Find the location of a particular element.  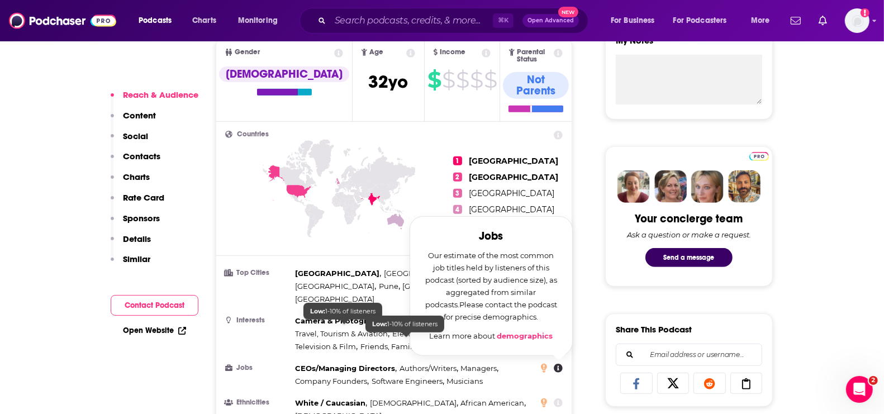

span: CEOs/Managing Directors is located at coordinates (345, 368).